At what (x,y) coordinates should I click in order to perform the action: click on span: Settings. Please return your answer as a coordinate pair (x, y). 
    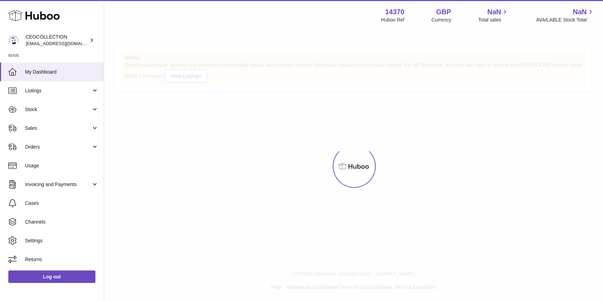
    Looking at the image, I should click on (62, 240).